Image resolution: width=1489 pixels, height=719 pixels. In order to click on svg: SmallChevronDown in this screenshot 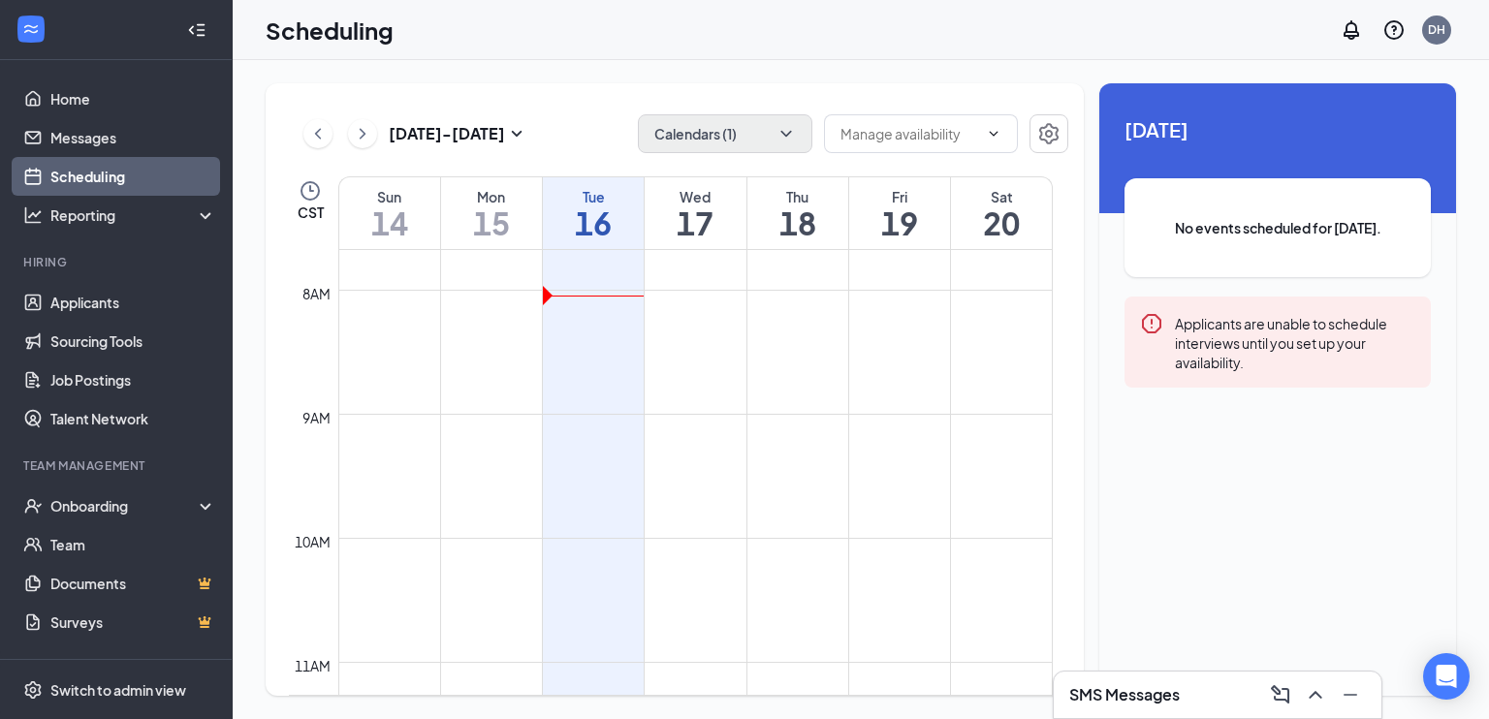, I will do `click(517, 134)`.